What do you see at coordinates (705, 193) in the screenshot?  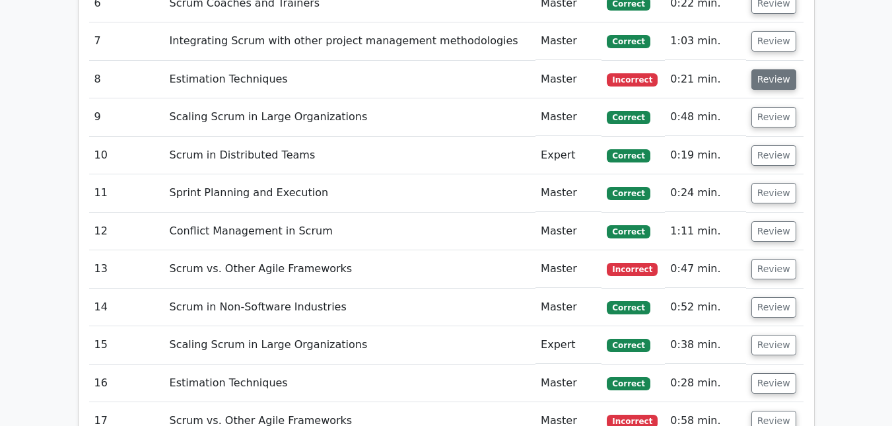 I see `td: 0:24 min.` at bounding box center [705, 193].